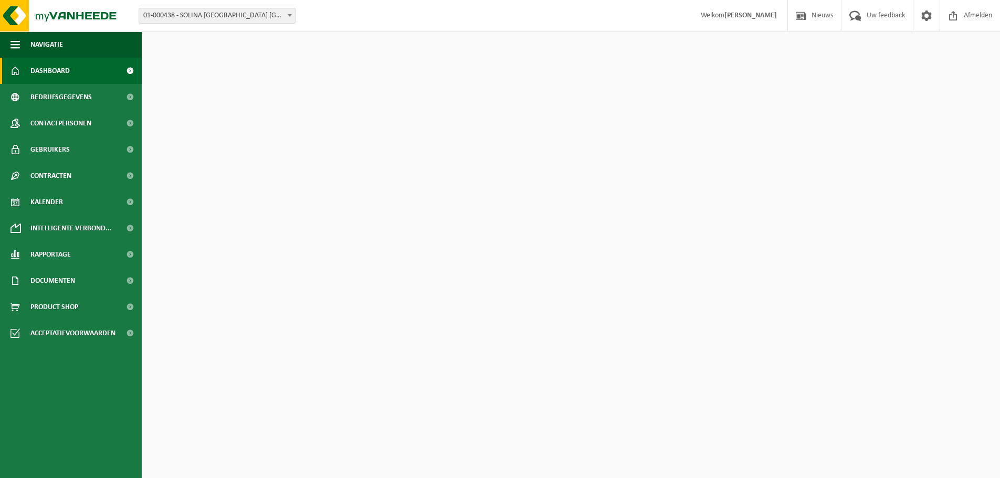  I want to click on span: Bedrijfsgegevens, so click(61, 97).